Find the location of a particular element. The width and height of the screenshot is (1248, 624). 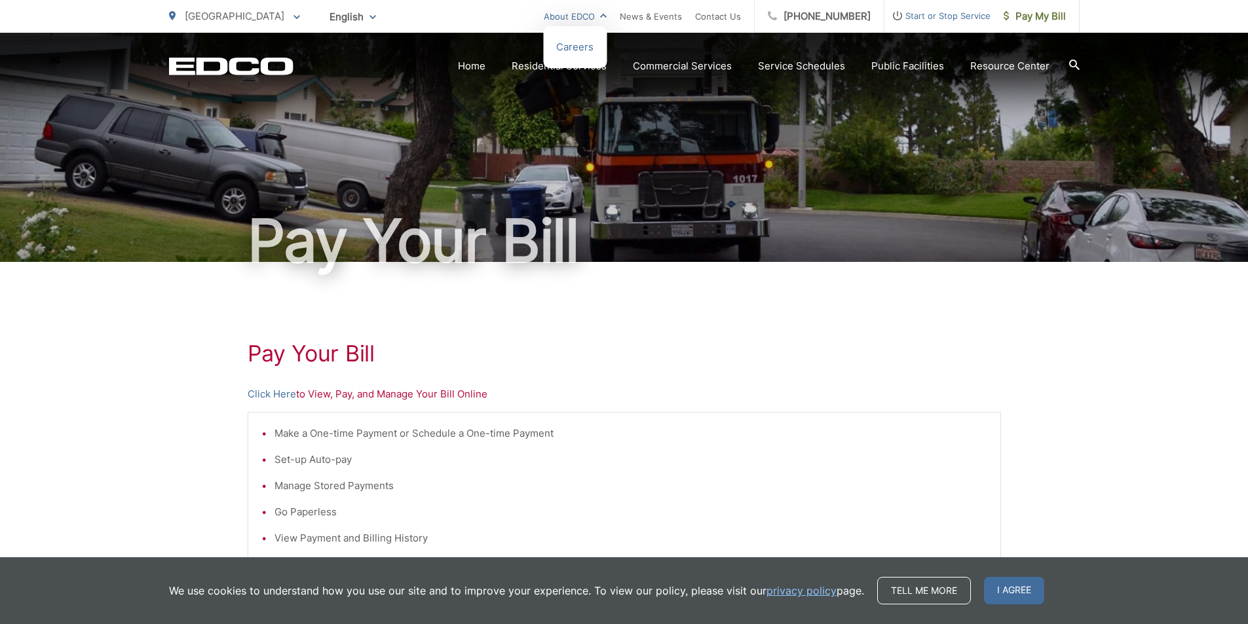

p: We use cookies to understand how you use our site and to improve your experience. To view our pol... is located at coordinates (516, 591).